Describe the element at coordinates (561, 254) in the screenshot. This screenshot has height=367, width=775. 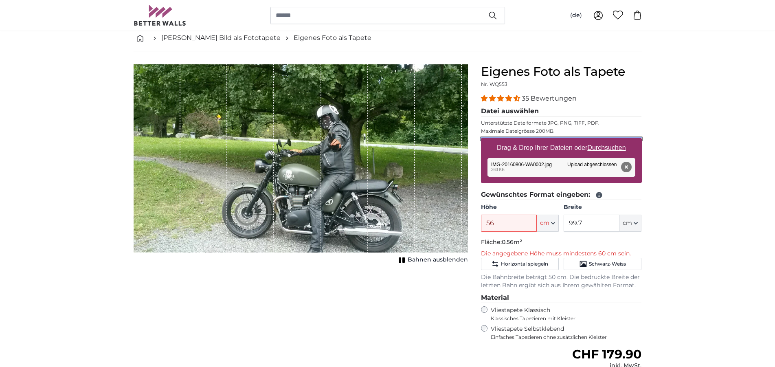
I see `p: Die angegebene Höhe muss mindestens 60 cm sein.` at that location.